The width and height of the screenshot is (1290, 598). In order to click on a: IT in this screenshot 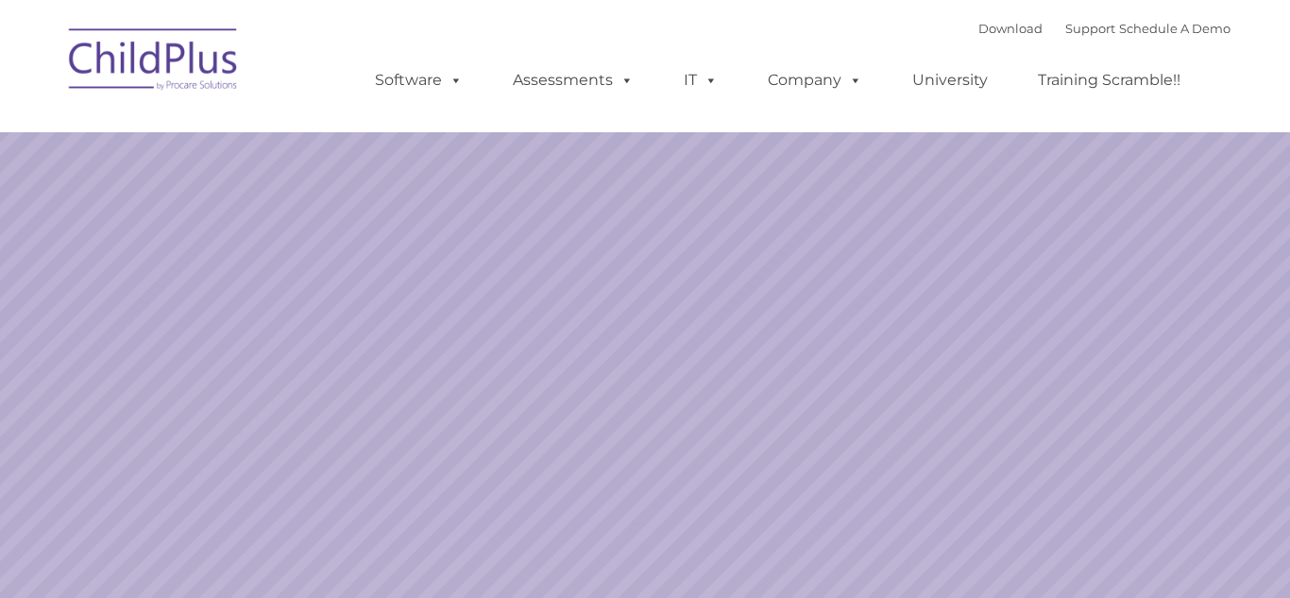, I will do `click(701, 80)`.